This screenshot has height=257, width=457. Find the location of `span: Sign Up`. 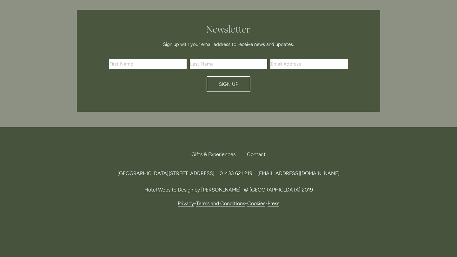

span: Sign Up is located at coordinates (228, 84).